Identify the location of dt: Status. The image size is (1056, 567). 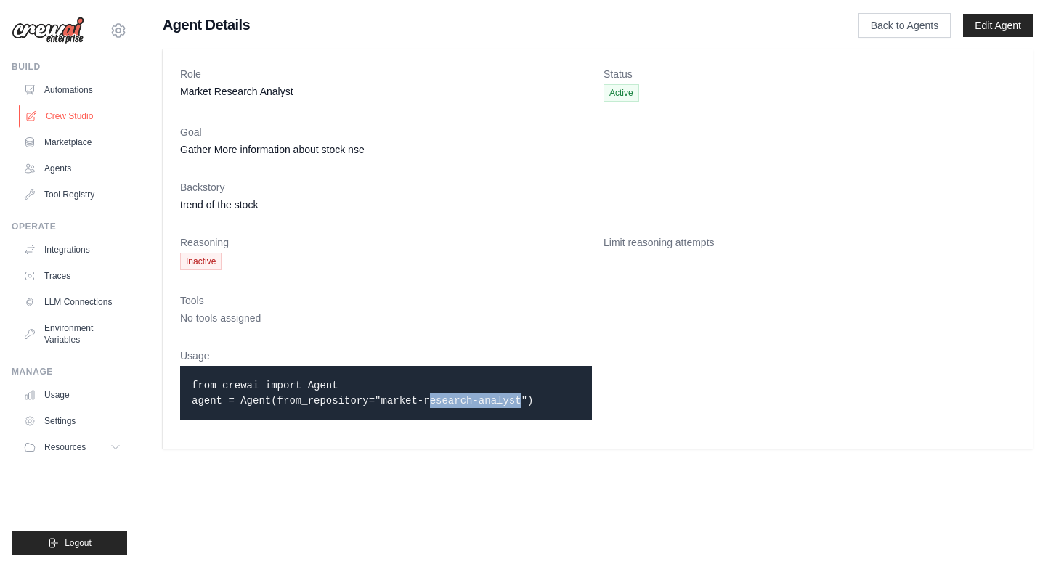
(809, 74).